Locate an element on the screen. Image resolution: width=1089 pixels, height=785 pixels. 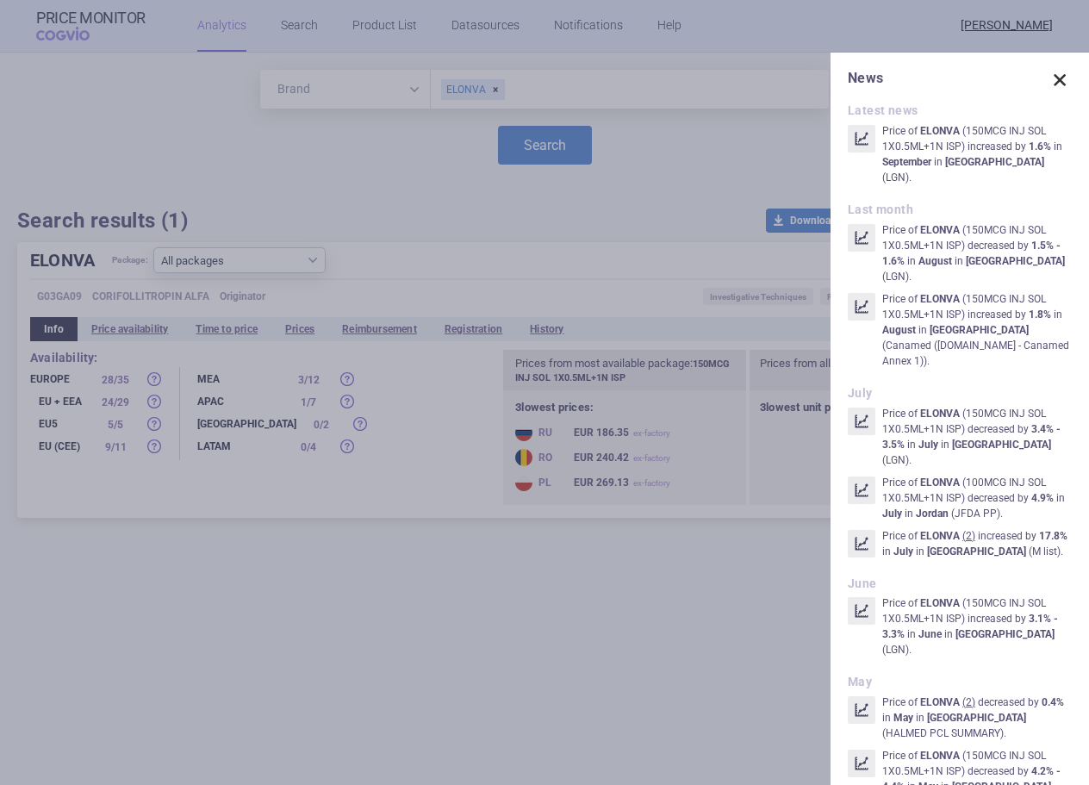
strong: 1.6% is located at coordinates (1040, 146).